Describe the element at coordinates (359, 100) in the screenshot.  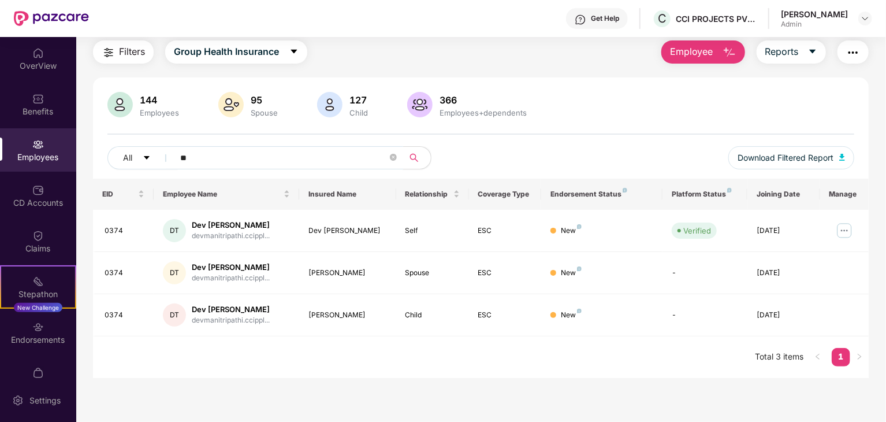
I see `div: 127` at that location.